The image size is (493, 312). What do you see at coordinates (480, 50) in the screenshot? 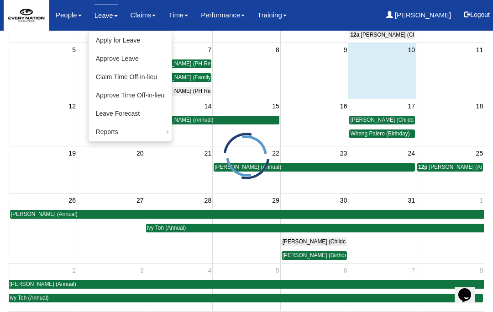
I see `span: 11` at bounding box center [480, 50].